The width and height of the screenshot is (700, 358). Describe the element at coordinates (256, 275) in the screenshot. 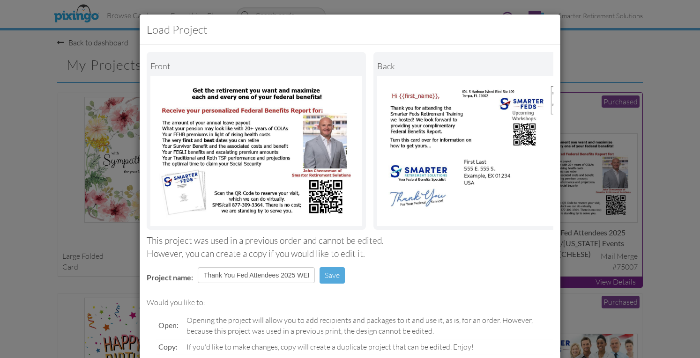

I see `input: Enter project name` at that location.